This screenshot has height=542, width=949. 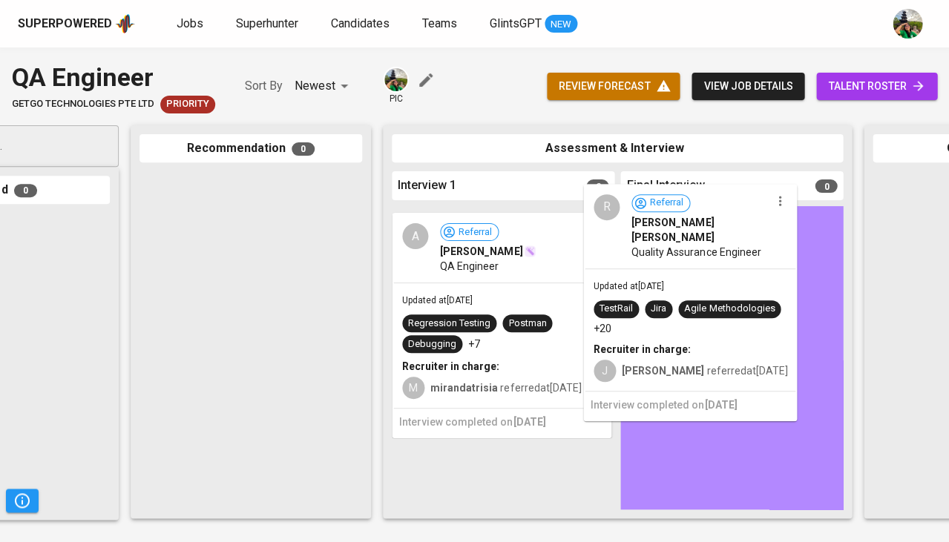 What do you see at coordinates (361, 24) in the screenshot?
I see `a: Candidates` at bounding box center [361, 24].